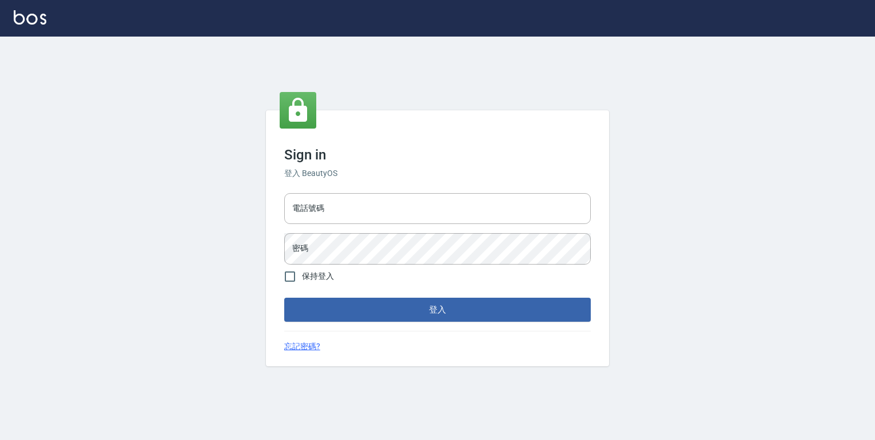  I want to click on a: 忘記密碼?, so click(302, 347).